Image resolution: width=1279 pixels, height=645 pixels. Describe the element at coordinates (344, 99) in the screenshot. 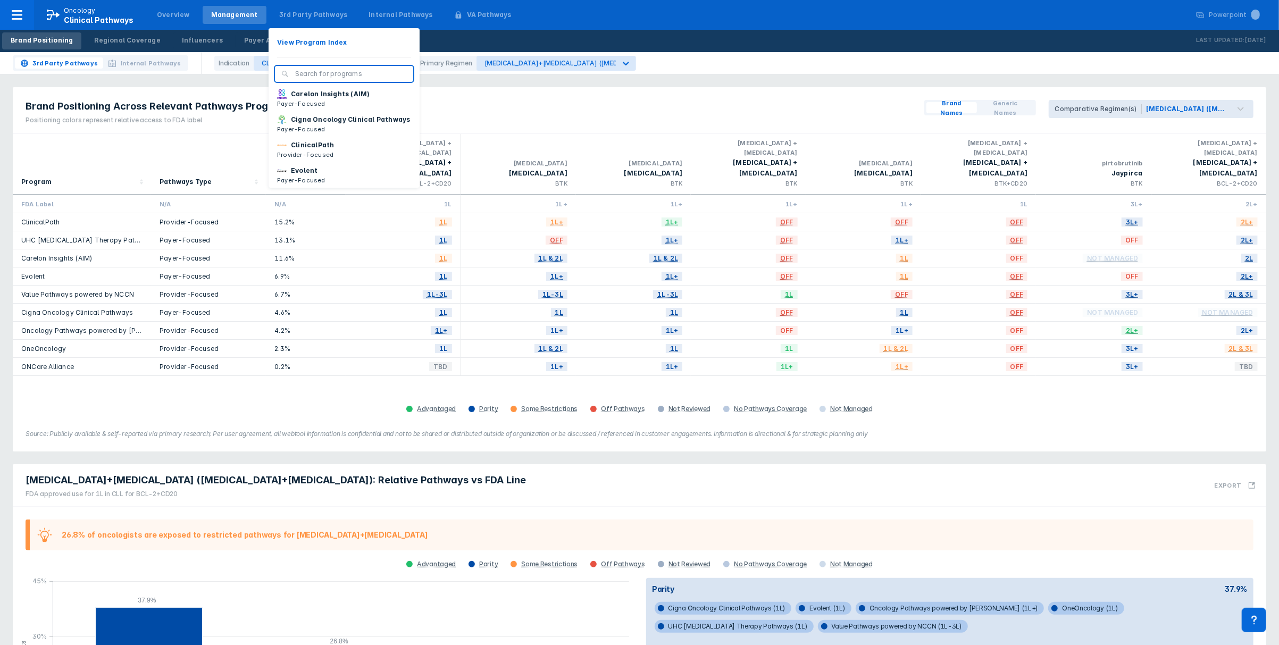

I see `button: Carelon Insights (AIM)Payer-Focused` at that location.